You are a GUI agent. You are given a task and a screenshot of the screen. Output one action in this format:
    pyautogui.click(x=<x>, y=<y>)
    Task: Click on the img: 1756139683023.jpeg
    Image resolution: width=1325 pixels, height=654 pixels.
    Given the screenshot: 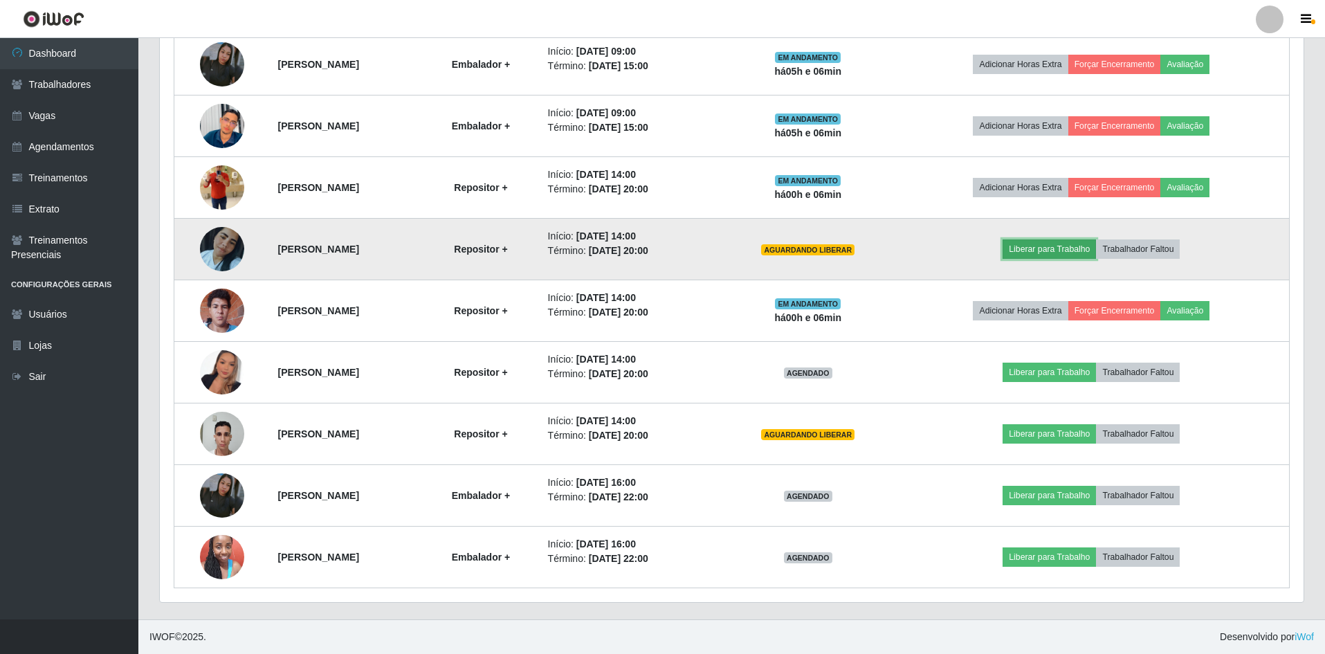 What is the action you would take?
    pyautogui.click(x=222, y=126)
    